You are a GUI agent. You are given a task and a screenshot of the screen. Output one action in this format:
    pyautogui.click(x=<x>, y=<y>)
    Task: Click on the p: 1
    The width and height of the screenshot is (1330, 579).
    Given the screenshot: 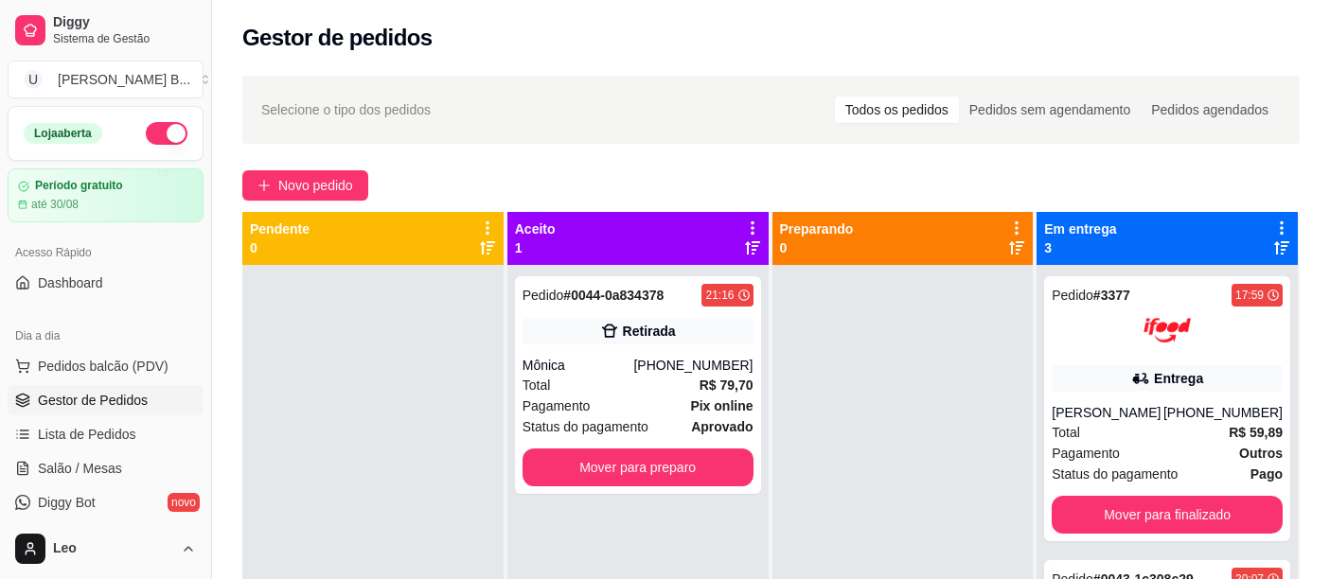 What is the action you would take?
    pyautogui.click(x=535, y=248)
    